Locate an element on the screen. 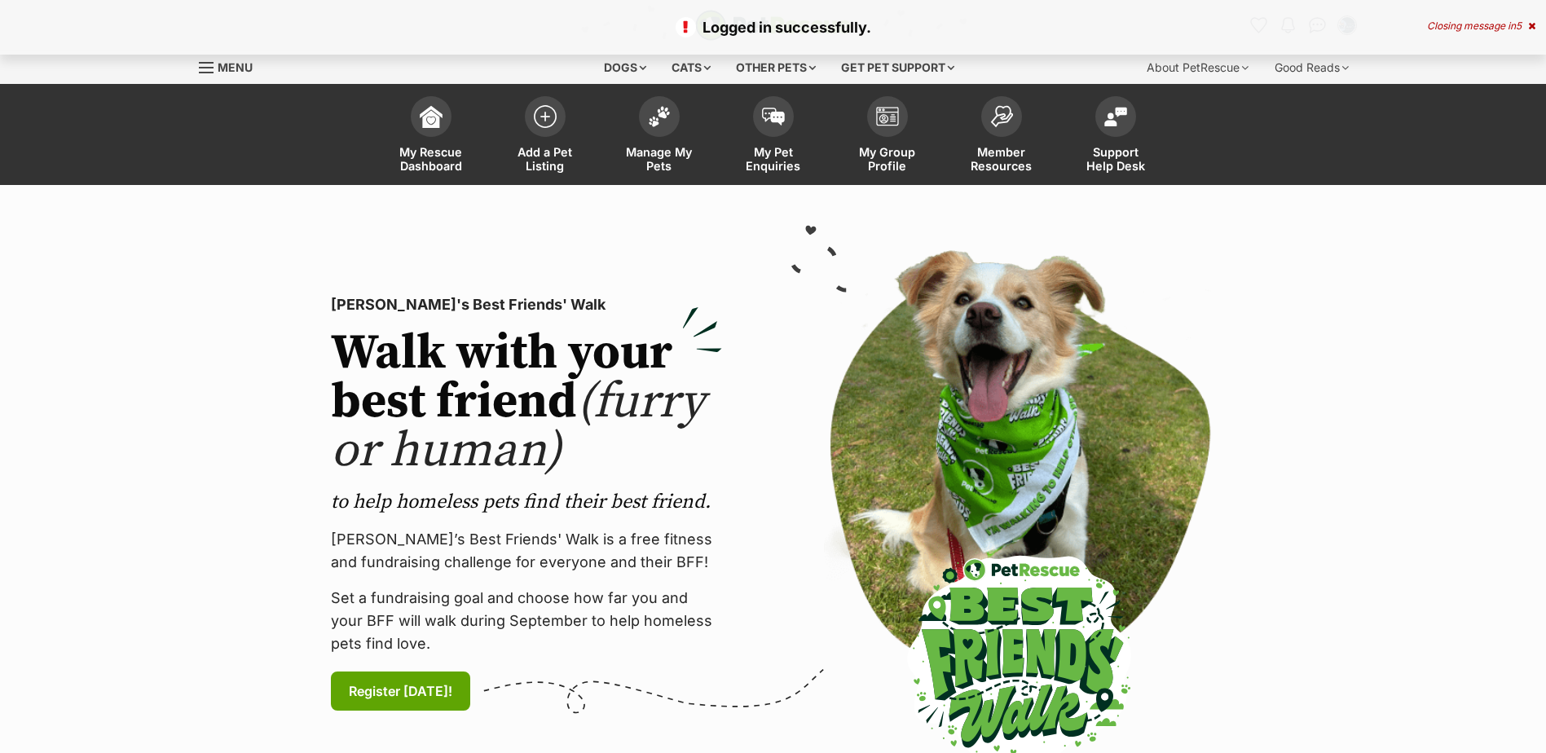 Image resolution: width=1546 pixels, height=753 pixels. div: Other pets is located at coordinates (776, 68).